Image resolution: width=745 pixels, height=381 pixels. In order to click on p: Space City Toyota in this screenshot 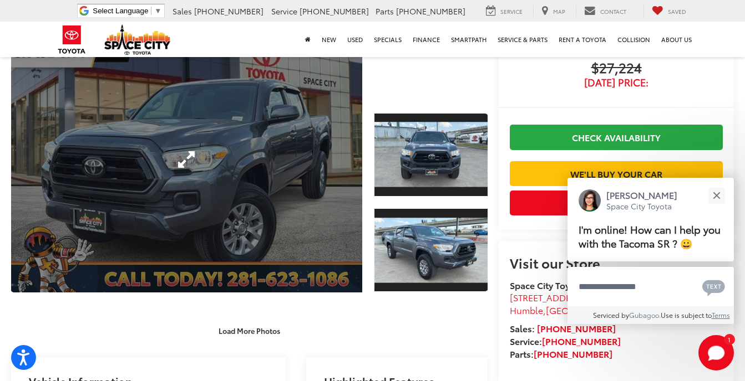, I will do `click(642, 206)`.